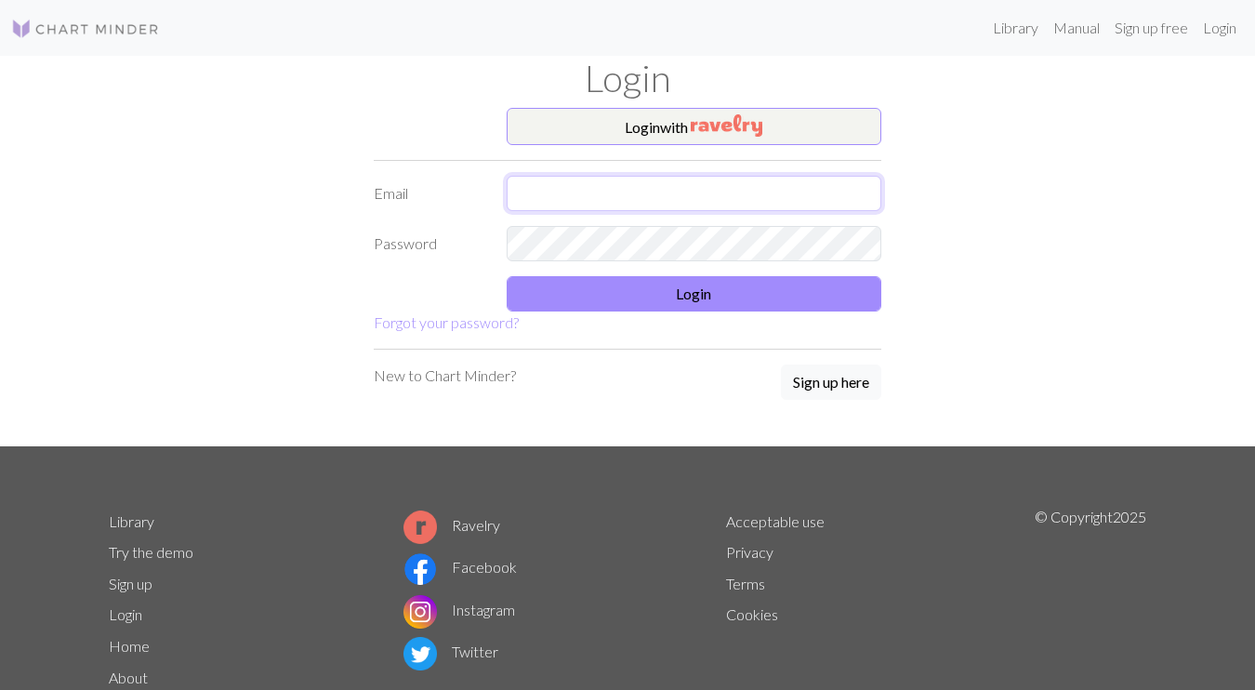  I want to click on img: Facebook logo, so click(420, 569).